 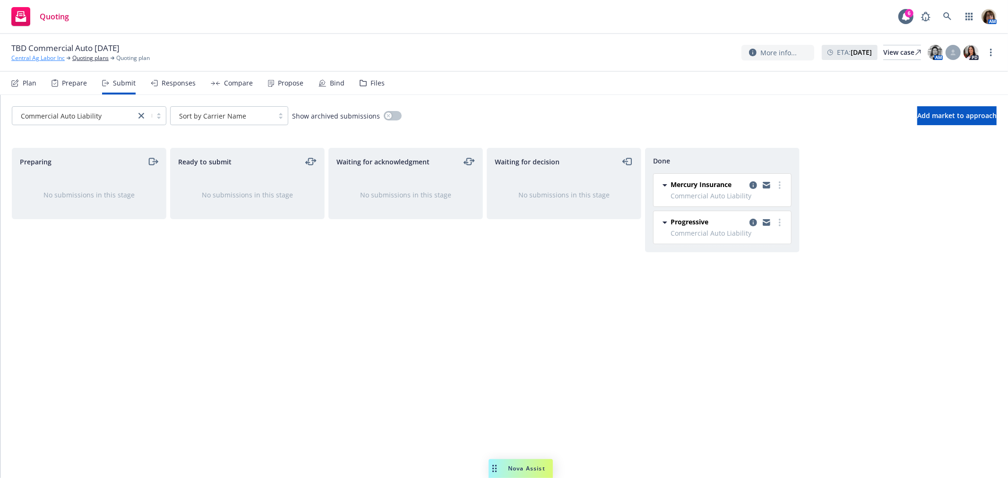 I want to click on div: Prepare, so click(x=74, y=83).